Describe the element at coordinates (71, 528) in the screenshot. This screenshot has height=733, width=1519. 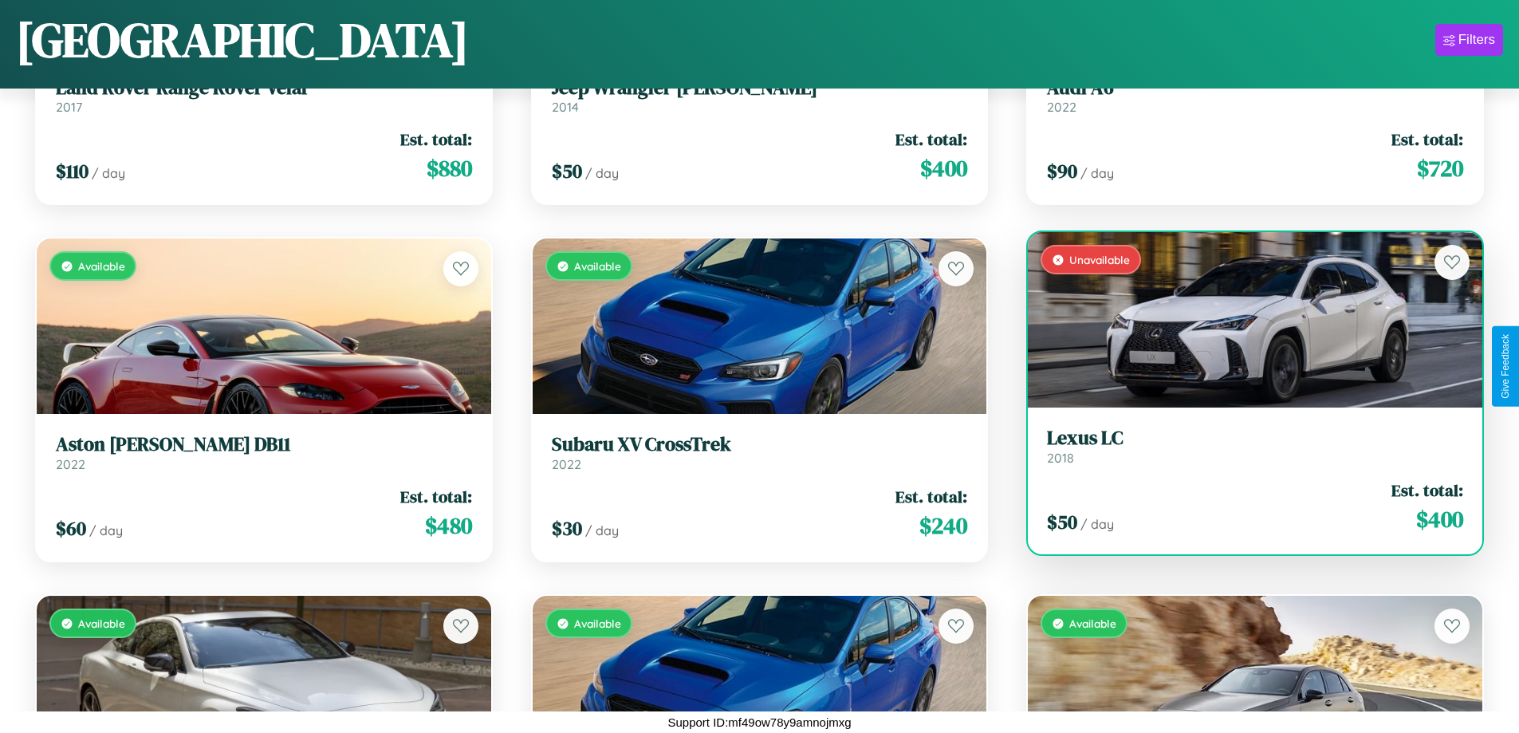
I see `span: $ 60` at that location.